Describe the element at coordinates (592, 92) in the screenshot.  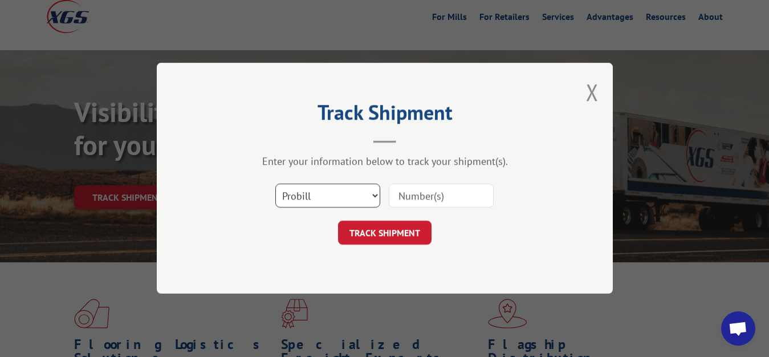
I see `button: Close modal` at that location.